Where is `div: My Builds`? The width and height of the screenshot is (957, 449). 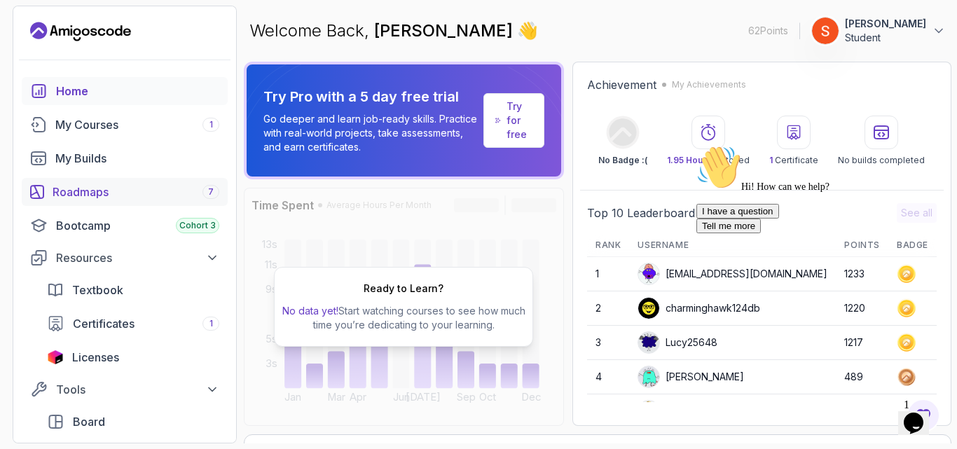
div: My Builds is located at coordinates (137, 158).